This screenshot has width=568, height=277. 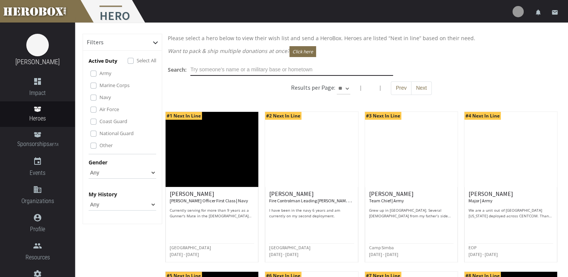 I want to click on label: Marine Corps, so click(x=115, y=85).